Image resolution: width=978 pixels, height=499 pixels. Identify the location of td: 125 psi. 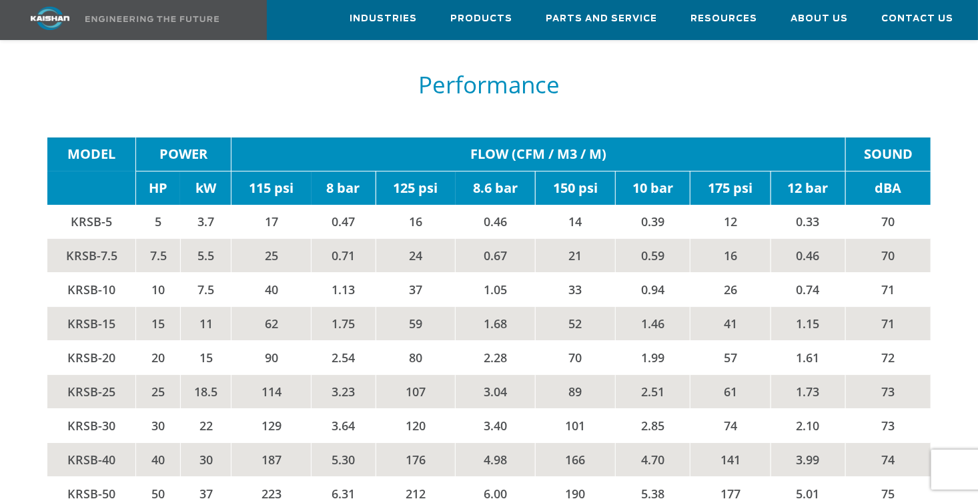
(416, 187).